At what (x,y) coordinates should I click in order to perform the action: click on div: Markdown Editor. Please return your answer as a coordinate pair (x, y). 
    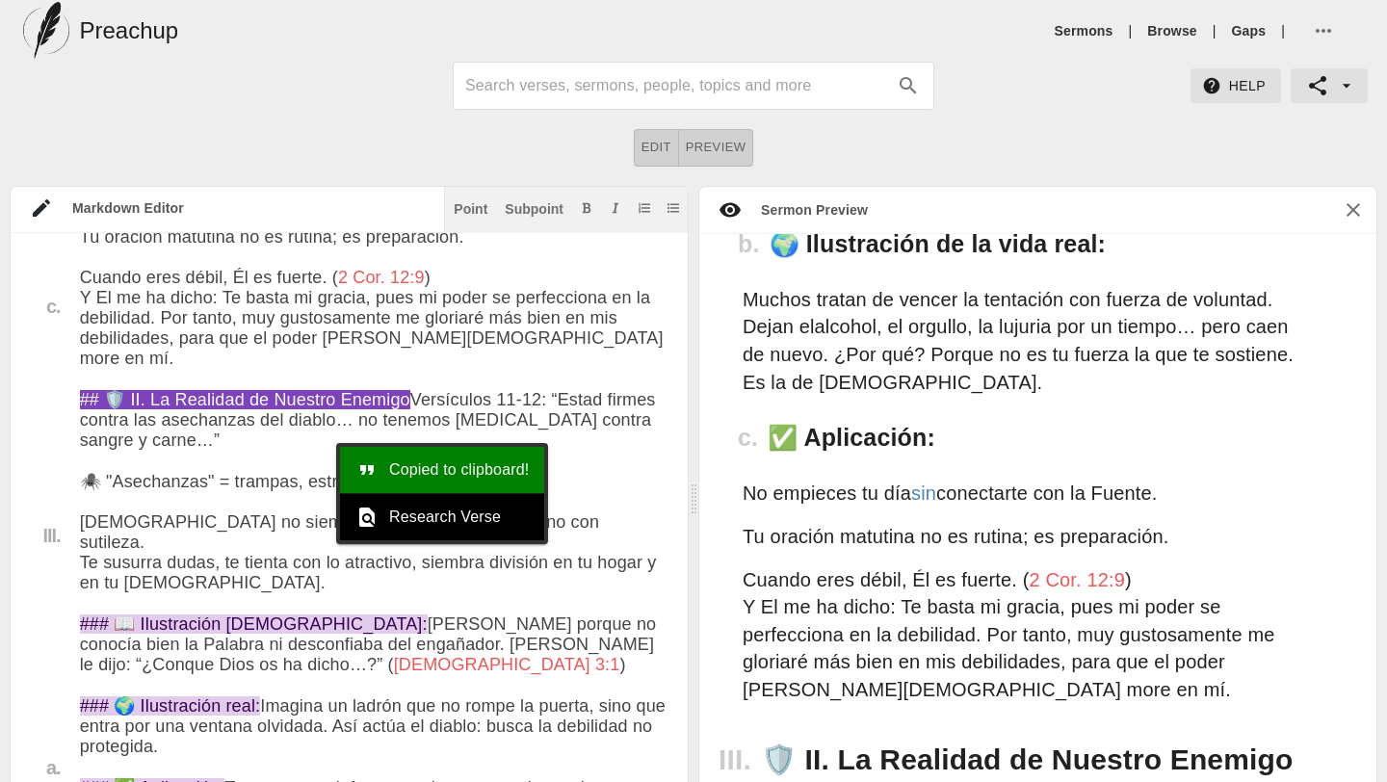
    Looking at the image, I should click on (249, 208).